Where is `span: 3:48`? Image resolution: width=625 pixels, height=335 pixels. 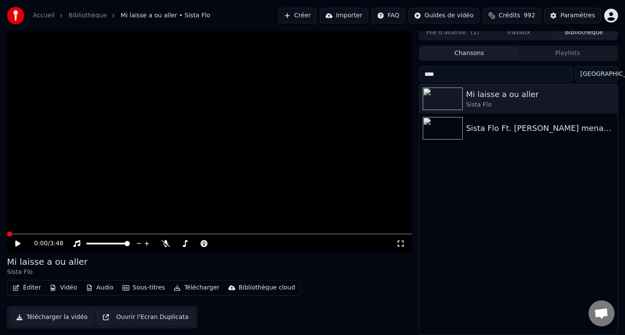 span: 3:48 is located at coordinates (56, 244).